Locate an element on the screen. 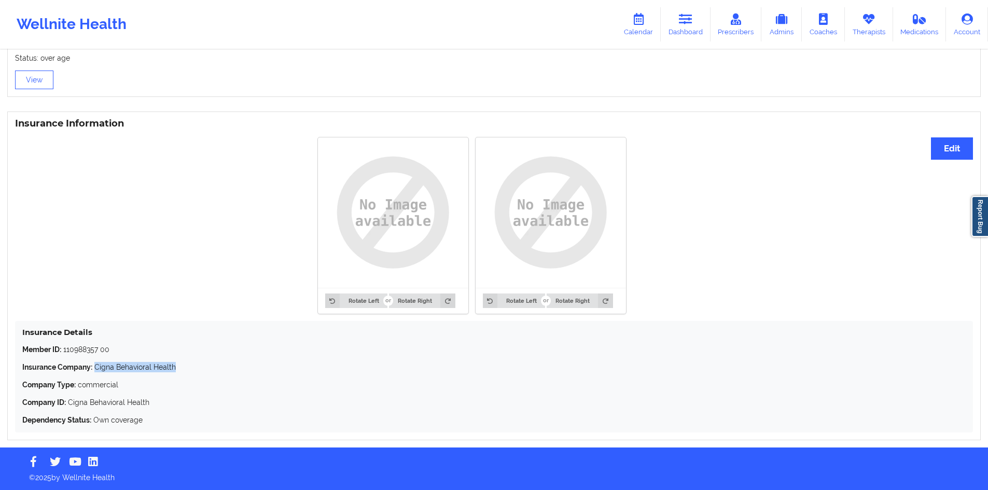 The width and height of the screenshot is (988, 490). h4: Insurance Details is located at coordinates (494, 332).